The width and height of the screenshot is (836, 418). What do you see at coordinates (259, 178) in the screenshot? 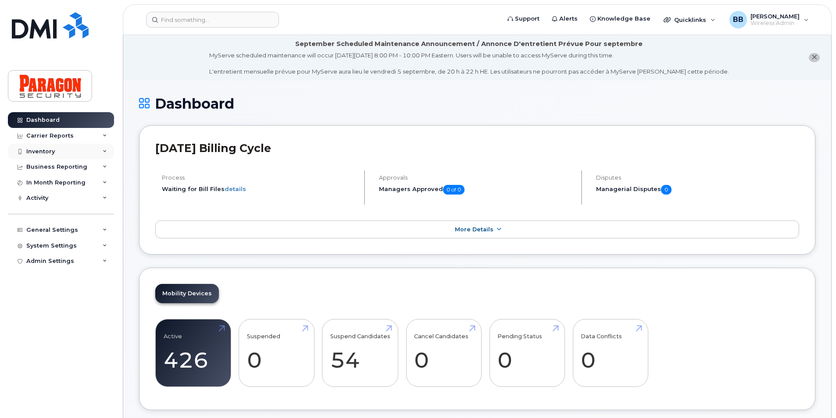
I see `h4: Process` at bounding box center [259, 178].